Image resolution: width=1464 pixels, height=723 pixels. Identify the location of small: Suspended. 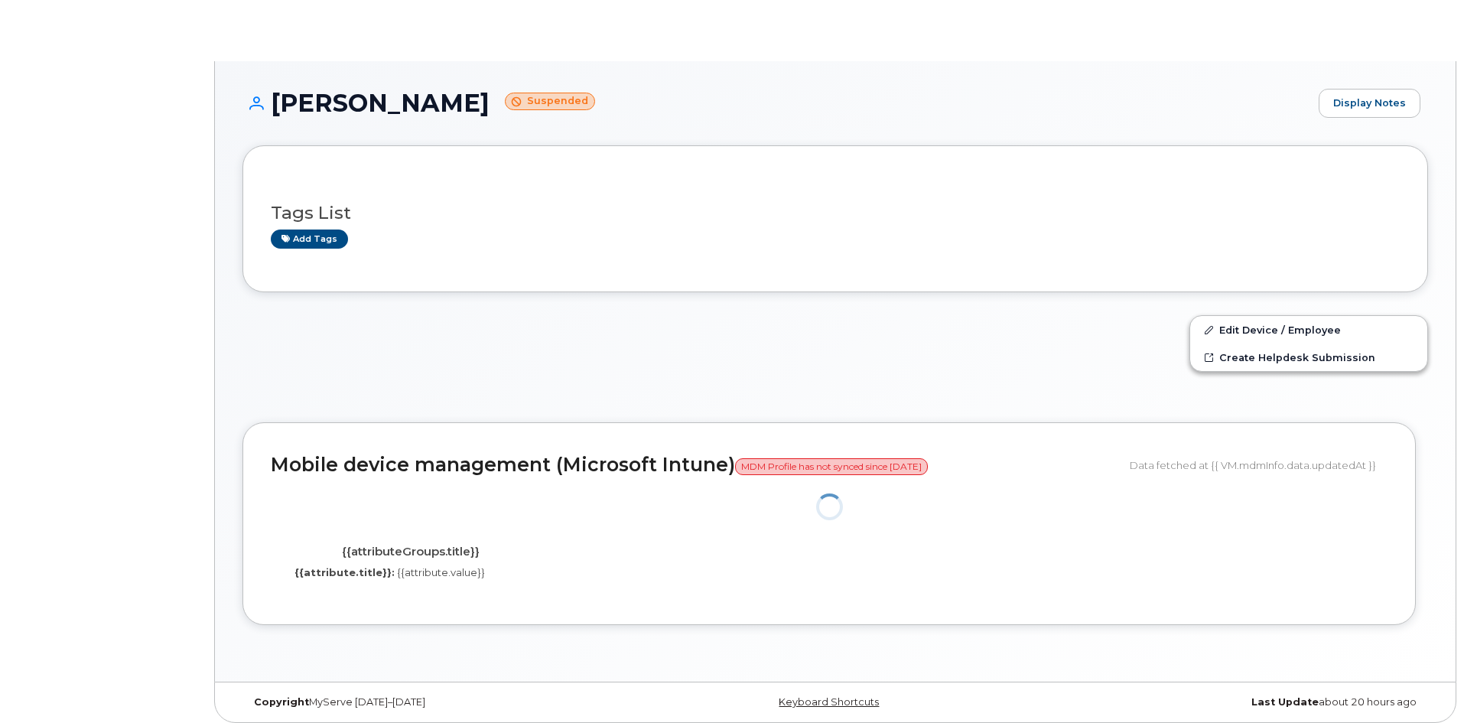
(550, 101).